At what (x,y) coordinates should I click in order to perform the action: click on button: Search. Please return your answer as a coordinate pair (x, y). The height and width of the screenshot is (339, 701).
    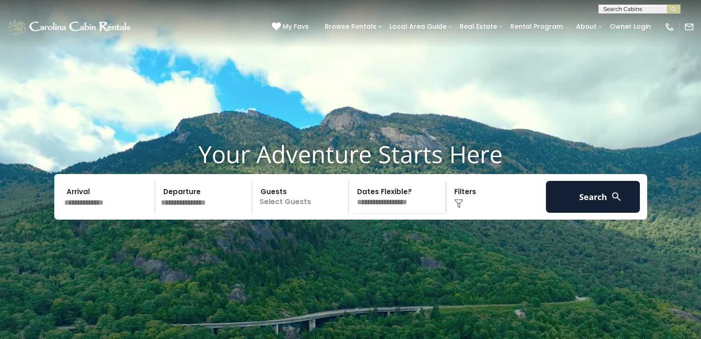
    Looking at the image, I should click on (593, 197).